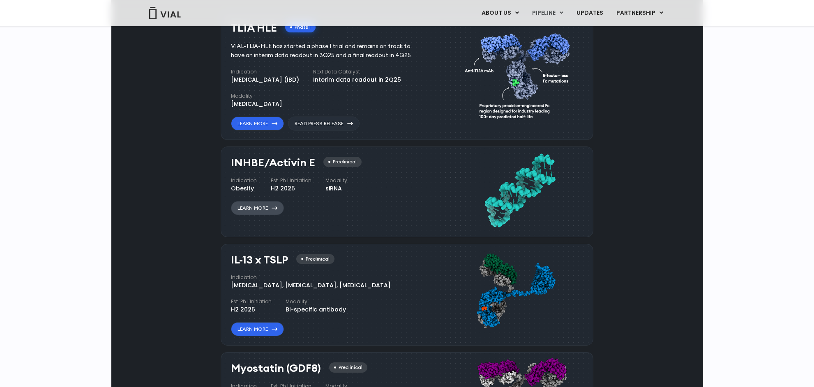 The width and height of the screenshot is (814, 387). What do you see at coordinates (273, 163) in the screenshot?
I see `h3: INHBE/Activin E` at bounding box center [273, 163].